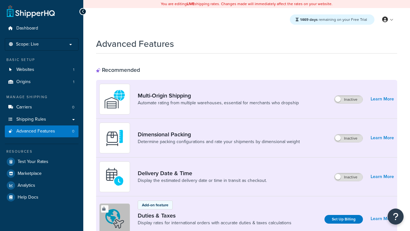  Describe the element at coordinates (334, 20) in the screenshot. I see `span: remaining on your Free Trial` at that location.